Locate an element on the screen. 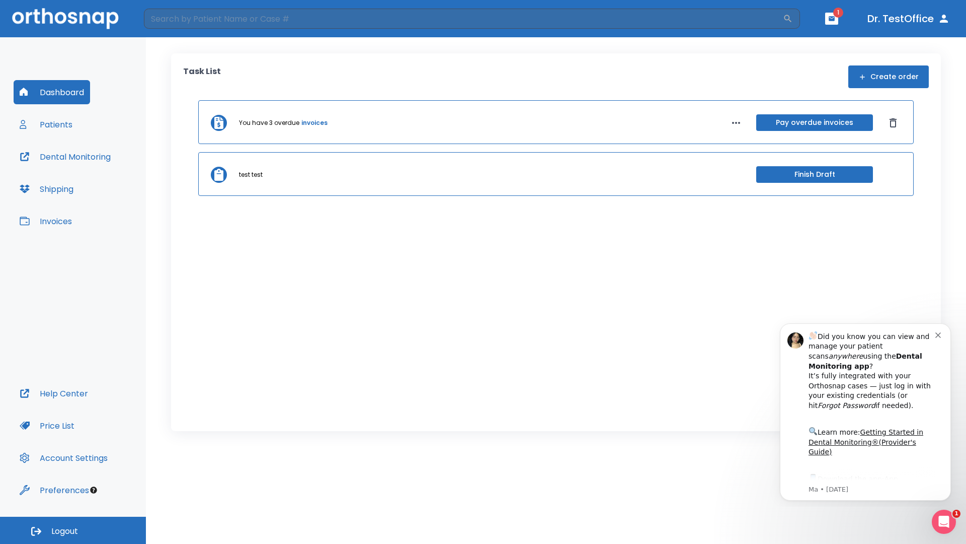  button: Help Center is located at coordinates (54, 393).